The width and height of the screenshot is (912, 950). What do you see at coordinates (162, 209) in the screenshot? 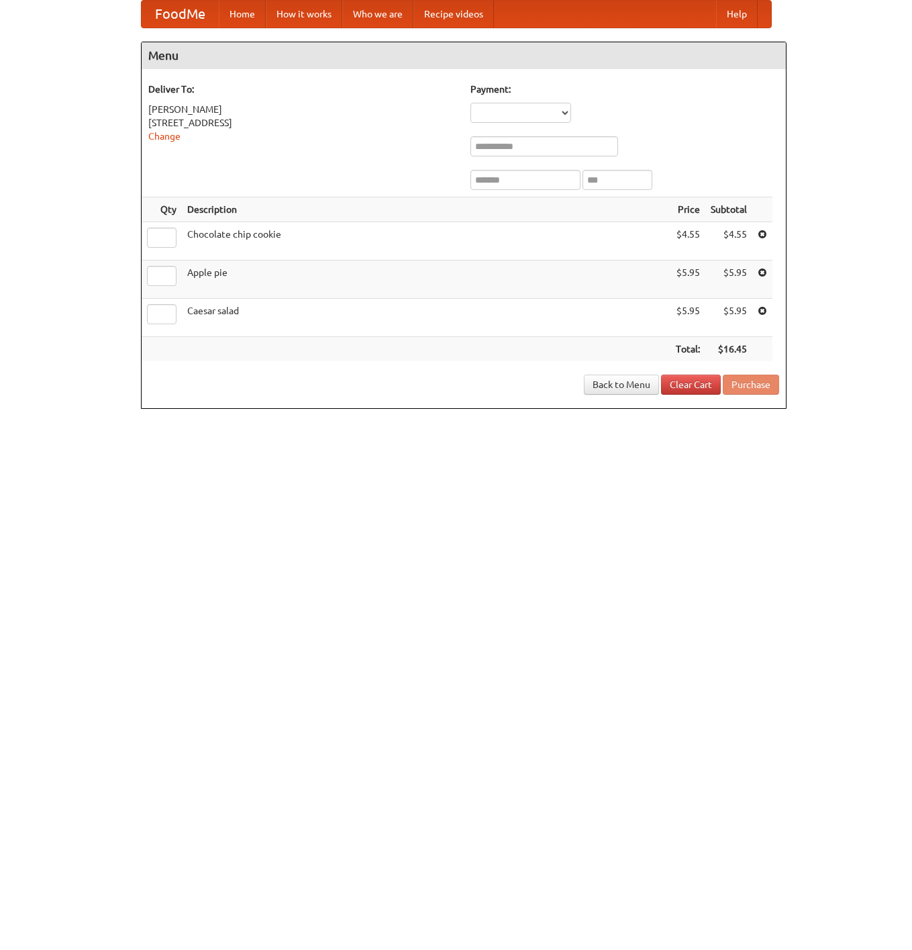
I see `th: Qty` at bounding box center [162, 209].